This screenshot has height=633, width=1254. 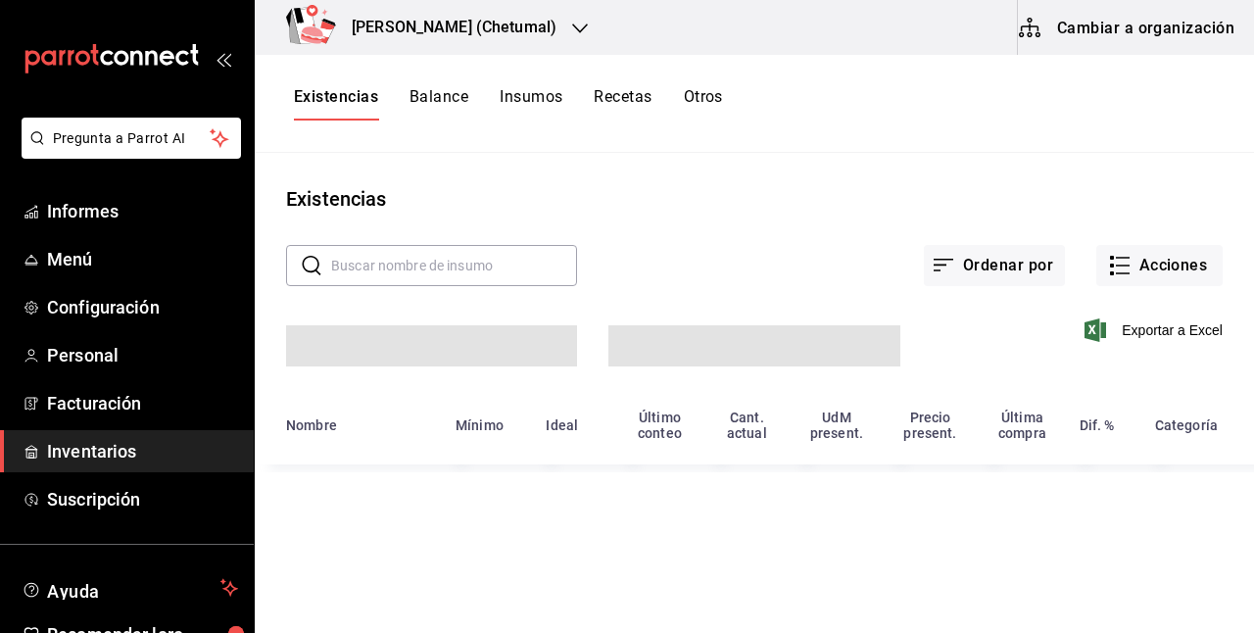 What do you see at coordinates (336, 96) in the screenshot?
I see `font: Existencias` at bounding box center [336, 96].